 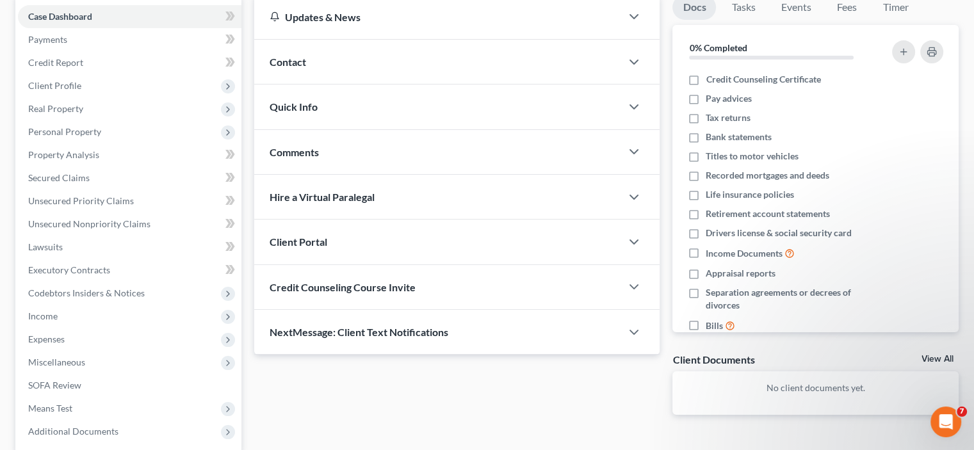 What do you see at coordinates (56, 62) in the screenshot?
I see `span: Credit Report` at bounding box center [56, 62].